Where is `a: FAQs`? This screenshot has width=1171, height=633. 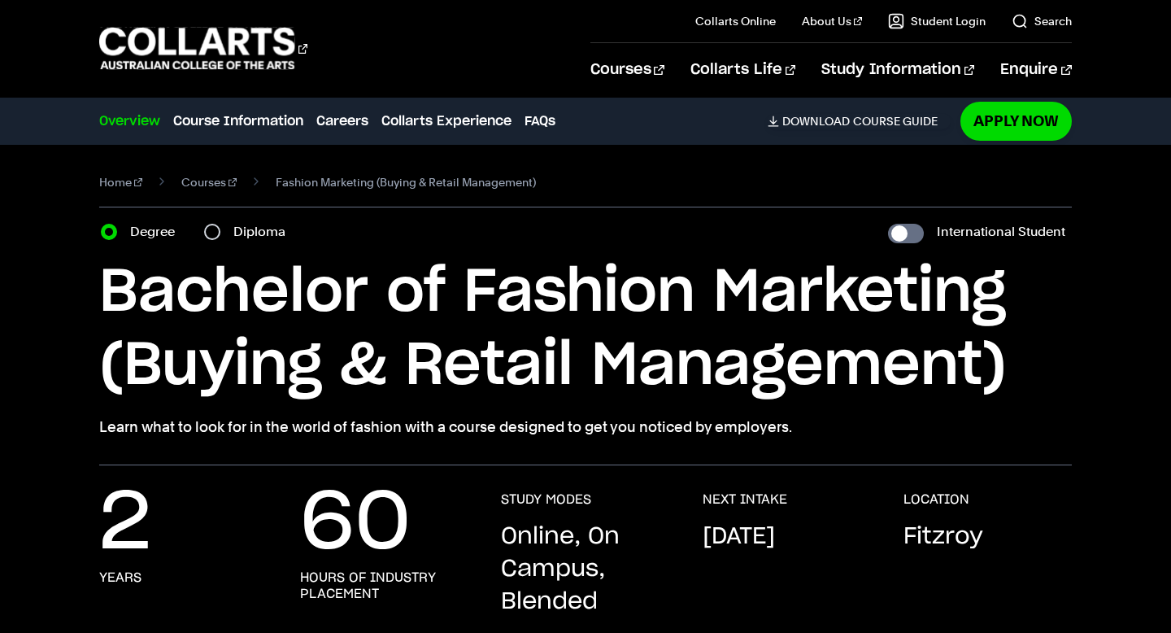 a: FAQs is located at coordinates (540, 121).